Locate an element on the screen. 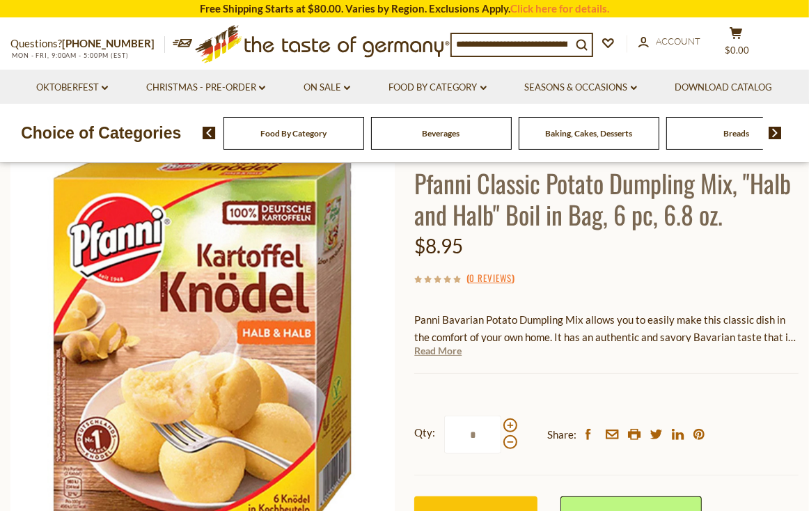 The width and height of the screenshot is (809, 511). a: On Sale is located at coordinates (326, 88).